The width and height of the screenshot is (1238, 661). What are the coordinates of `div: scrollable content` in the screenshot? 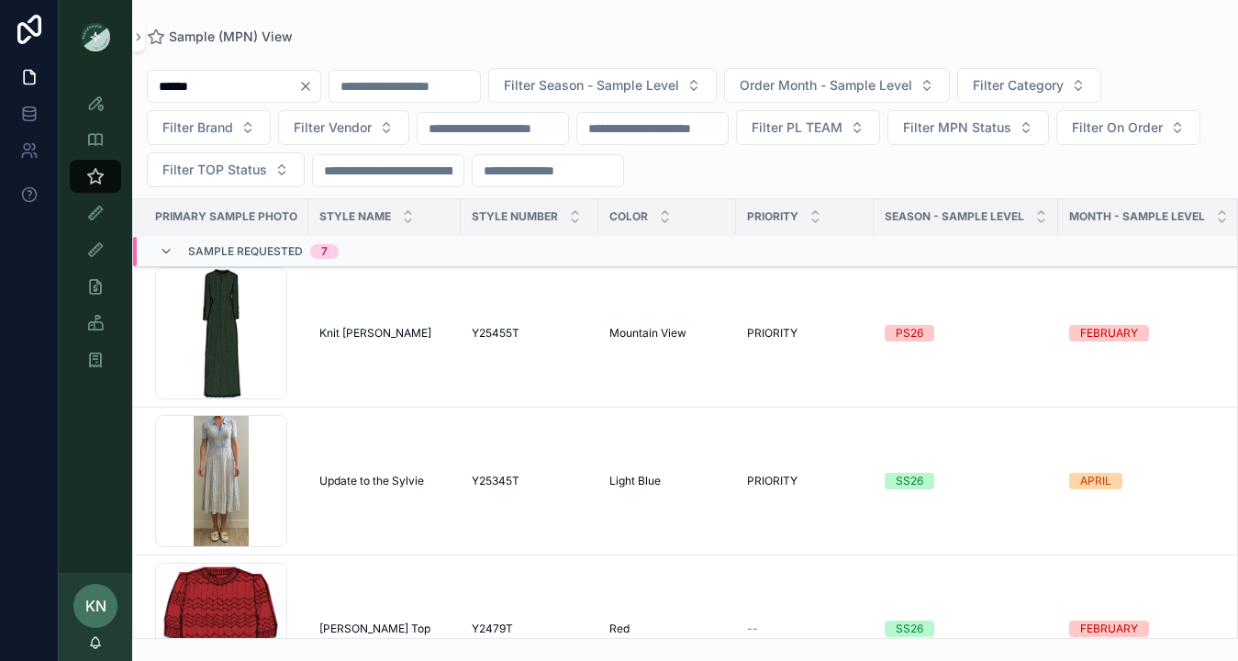 It's located at (95, 237).